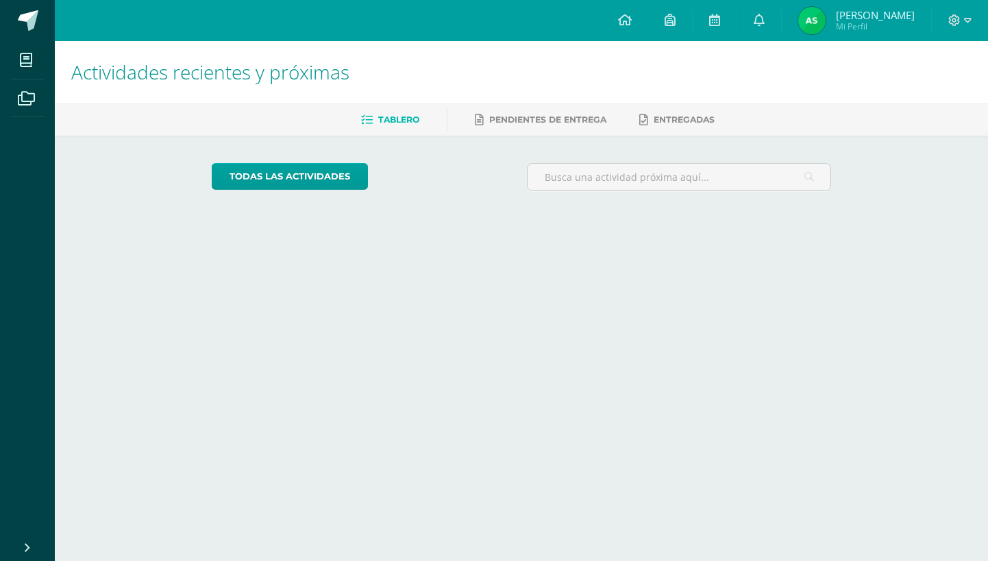 Image resolution: width=988 pixels, height=561 pixels. I want to click on a: Pendientes de entrega, so click(541, 120).